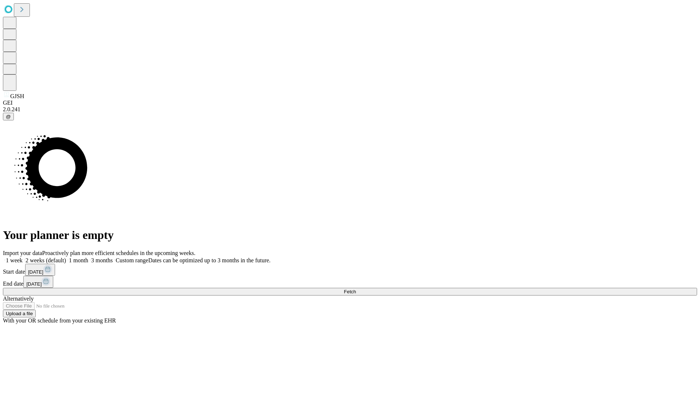 The image size is (700, 394). Describe the element at coordinates (14, 260) in the screenshot. I see `span: 1 week` at that location.